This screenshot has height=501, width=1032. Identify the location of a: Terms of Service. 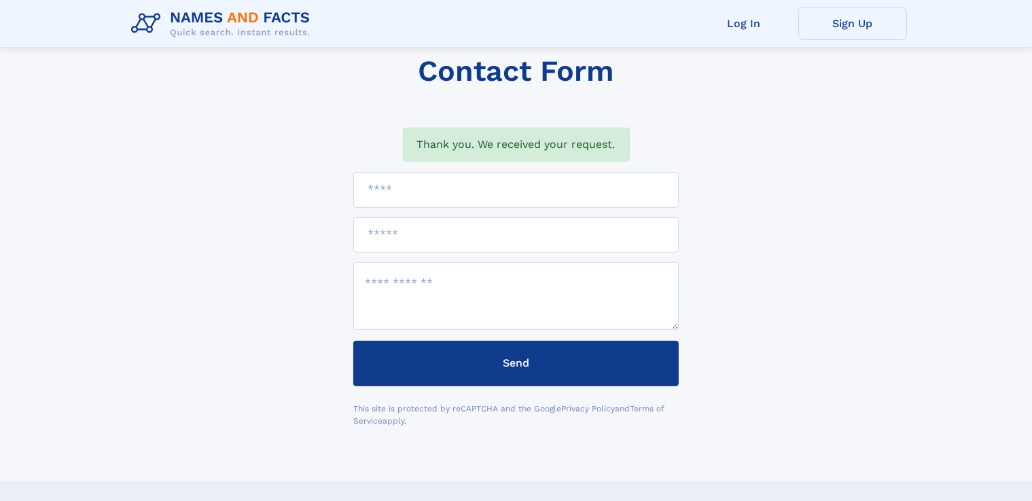
(509, 415).